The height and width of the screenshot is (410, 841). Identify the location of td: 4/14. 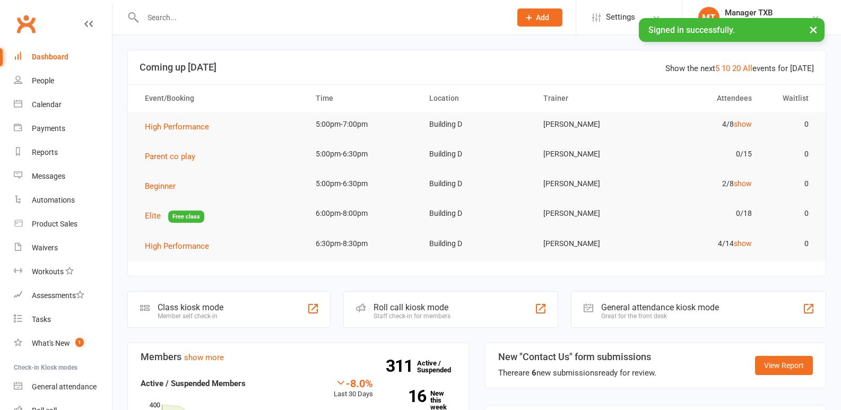
(704, 243).